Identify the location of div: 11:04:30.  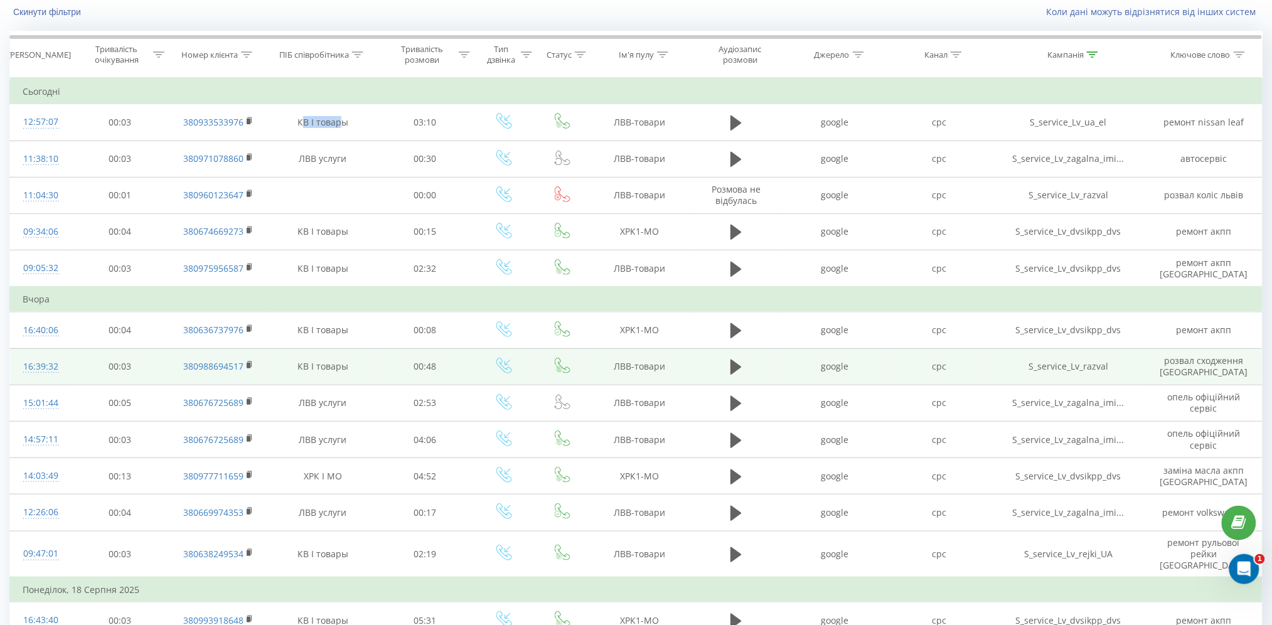
(41, 195).